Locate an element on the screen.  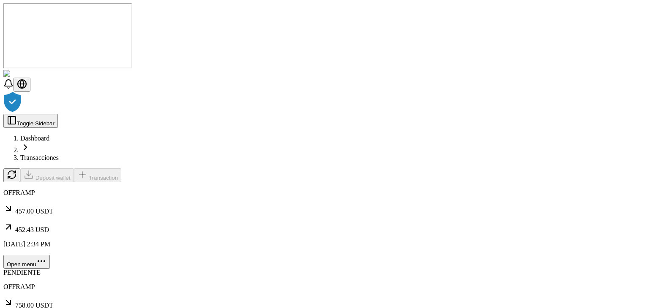
a: Transacciones is located at coordinates (39, 158).